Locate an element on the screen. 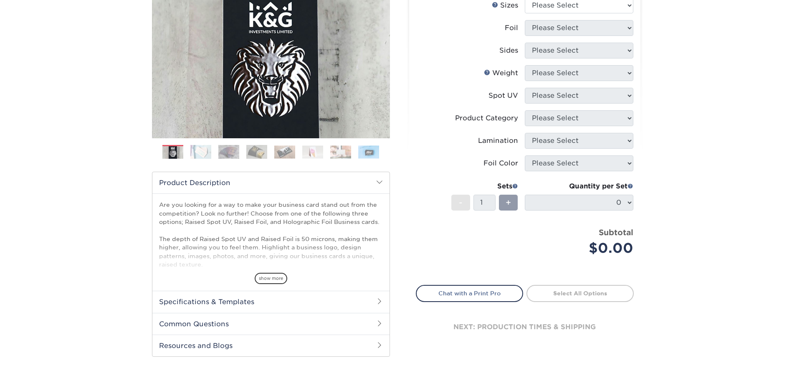 The height and width of the screenshot is (386, 792). img: Business Cards 03 is located at coordinates (229, 152).